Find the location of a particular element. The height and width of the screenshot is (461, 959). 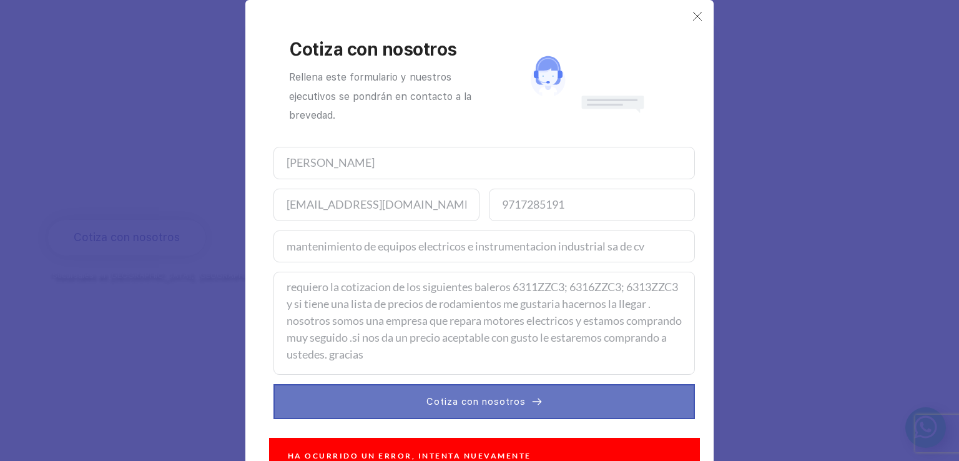

button: Cotiza con nosotros is located at coordinates (484, 401).